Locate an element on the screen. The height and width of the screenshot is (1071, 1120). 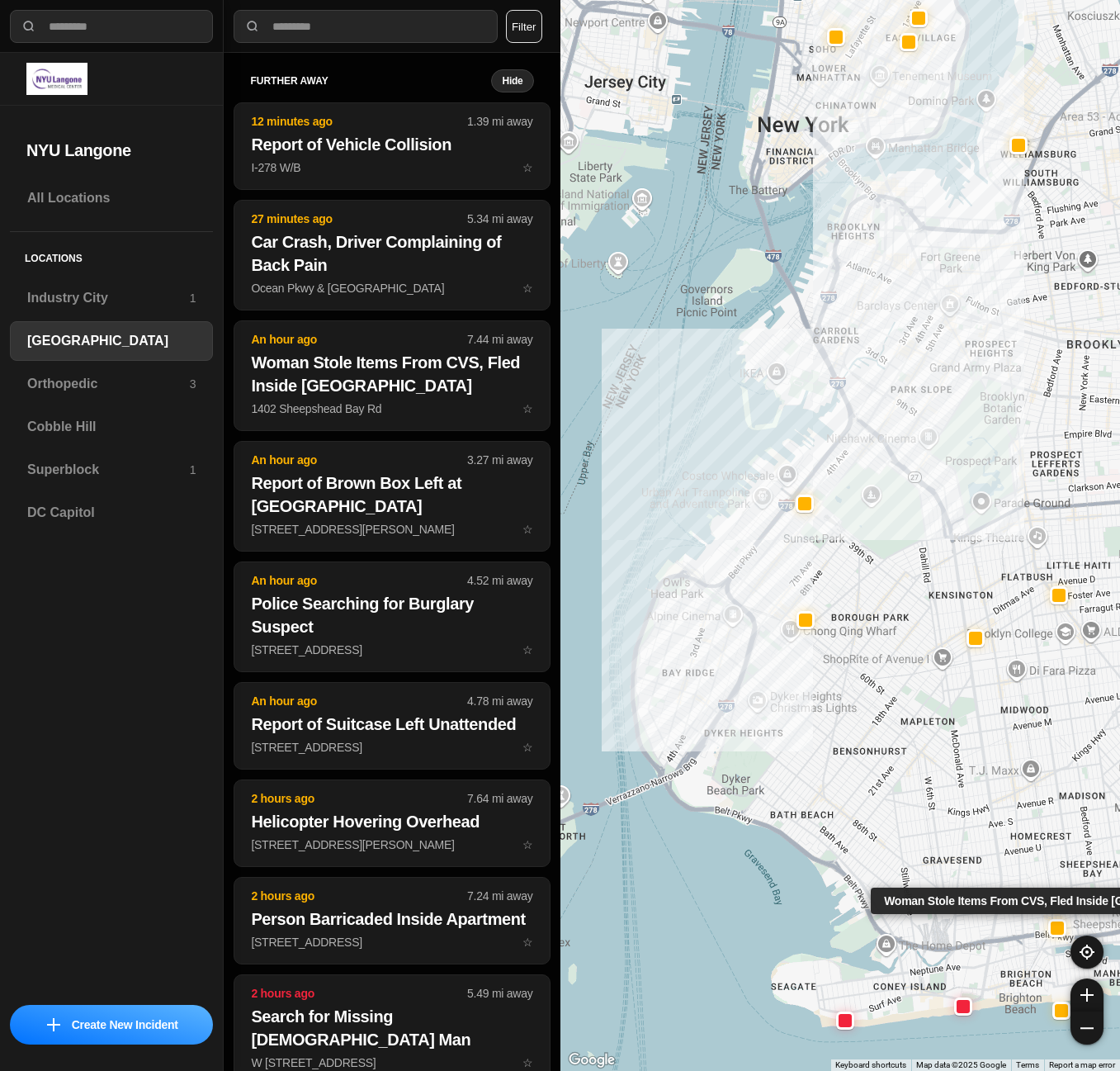
h2: NYU Langone is located at coordinates (111, 150).